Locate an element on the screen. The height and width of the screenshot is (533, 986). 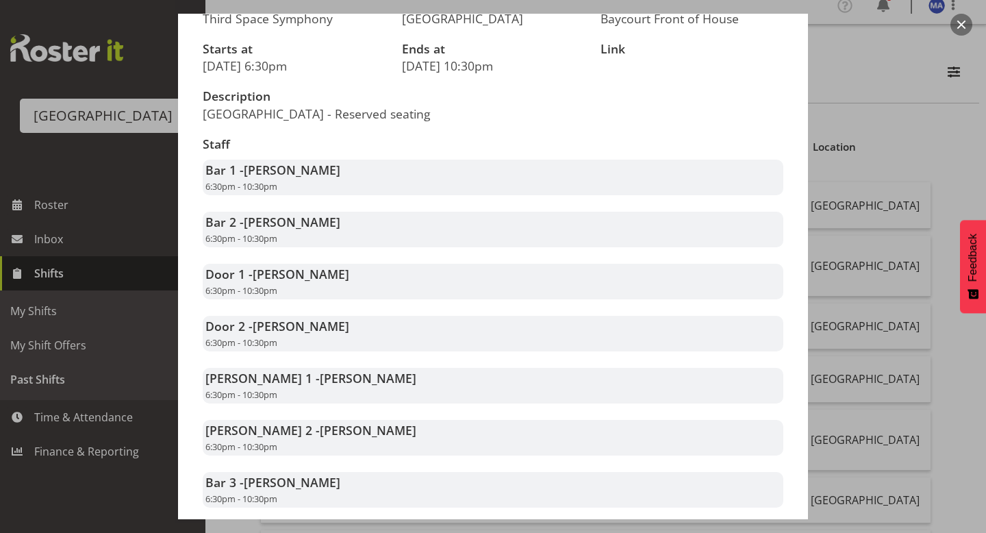
h3: Description is located at coordinates (344, 97).